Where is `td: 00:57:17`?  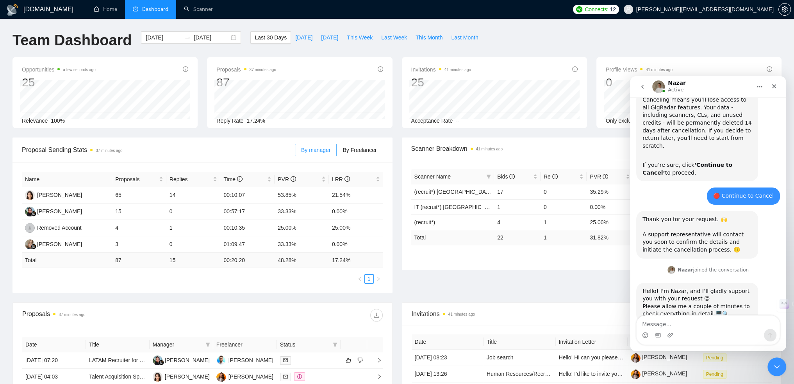 td: 00:57:17 is located at coordinates (247, 212).